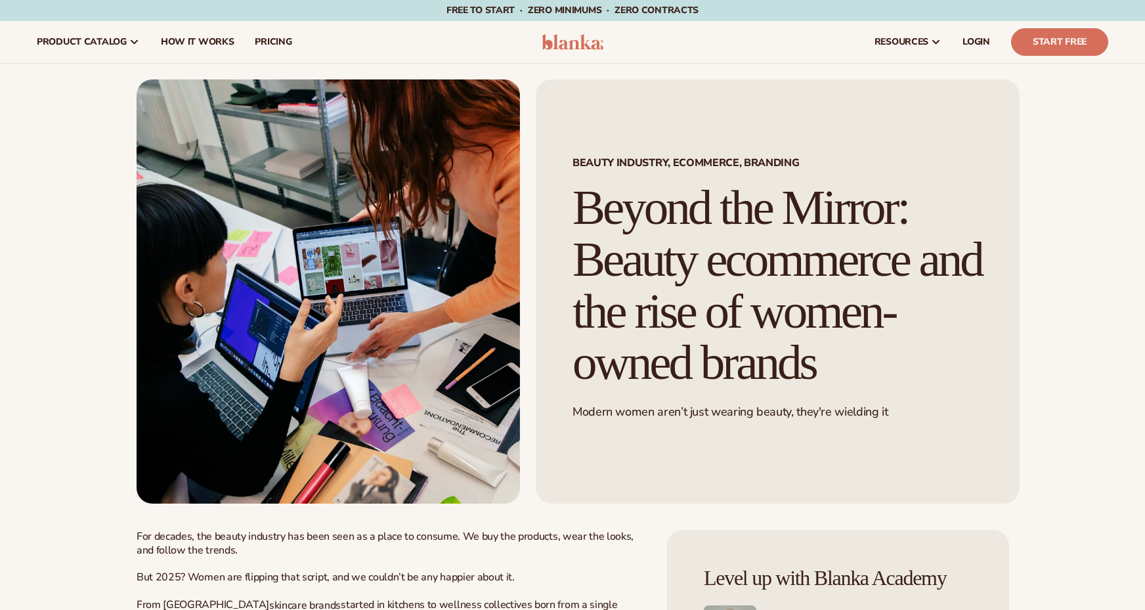 The height and width of the screenshot is (610, 1145). Describe the element at coordinates (572, 10) in the screenshot. I see `span: Free to start · ZERO minimums · ZERO contracts` at that location.